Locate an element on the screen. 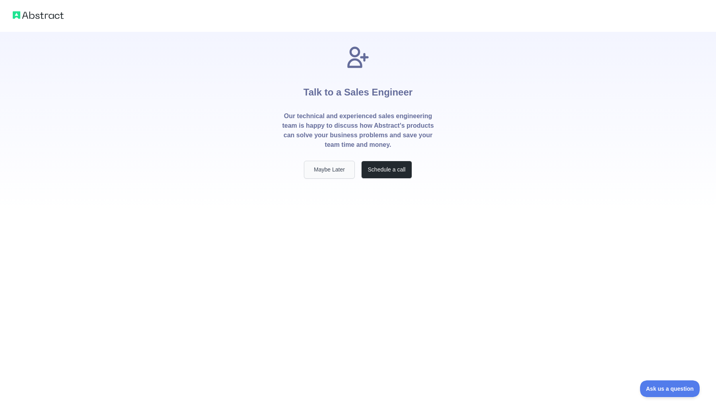  button: Schedule a call is located at coordinates (387, 169).